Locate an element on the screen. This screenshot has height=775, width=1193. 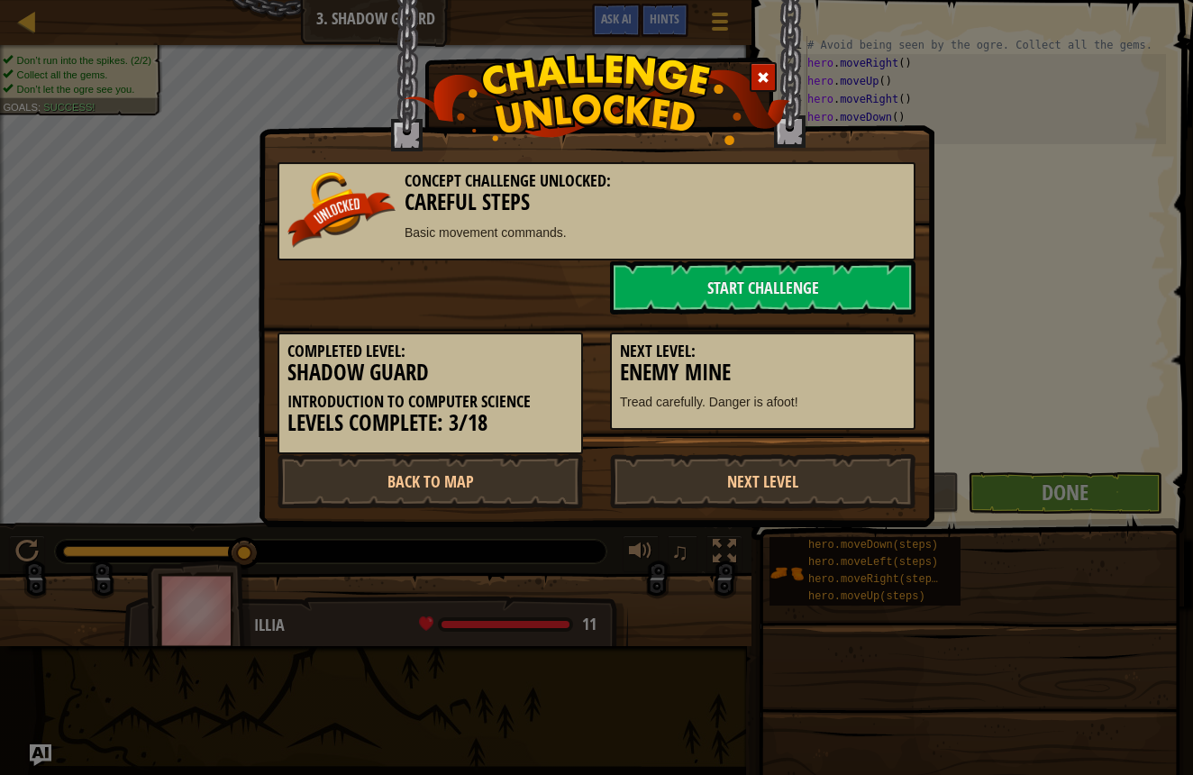
p: Basic movement commands. is located at coordinates (596, 232).